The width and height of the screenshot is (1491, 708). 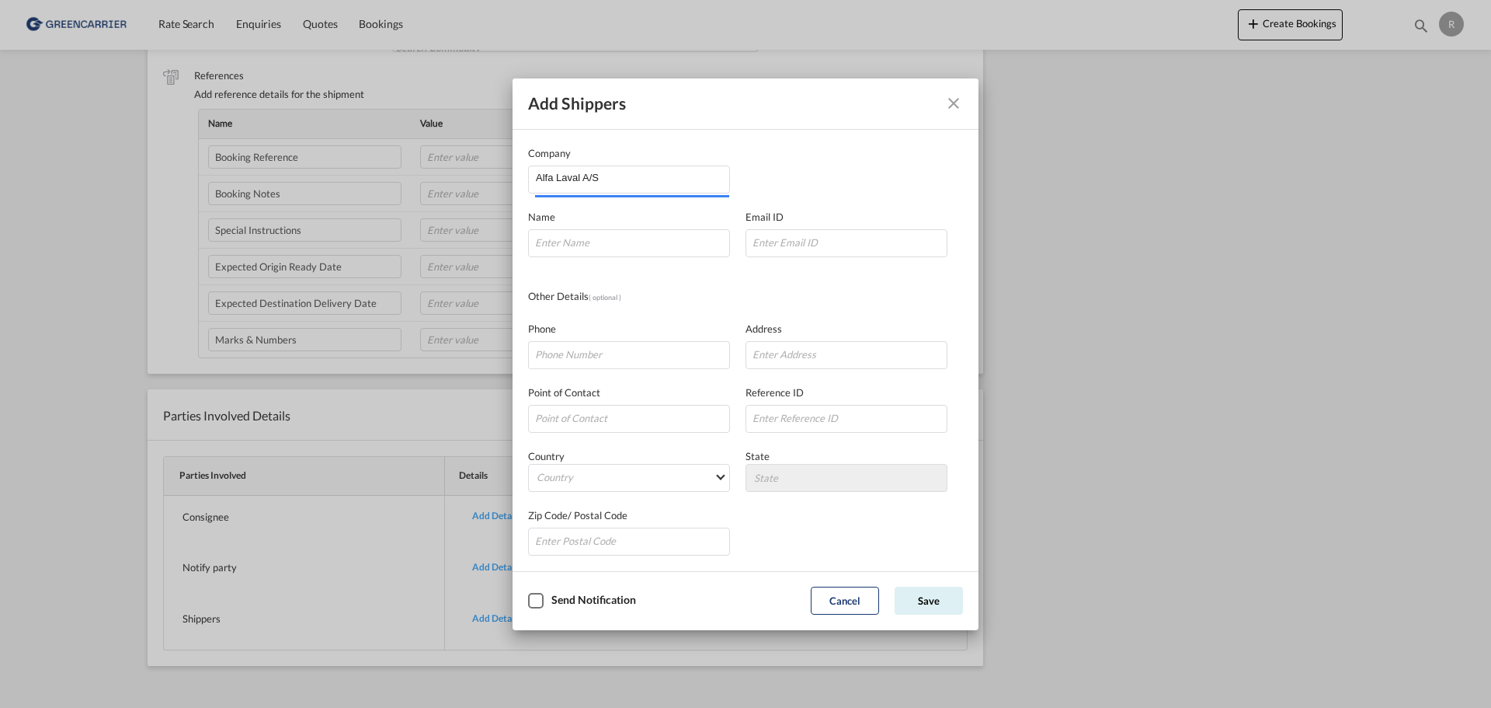 I want to click on input: Company, so click(x=632, y=178).